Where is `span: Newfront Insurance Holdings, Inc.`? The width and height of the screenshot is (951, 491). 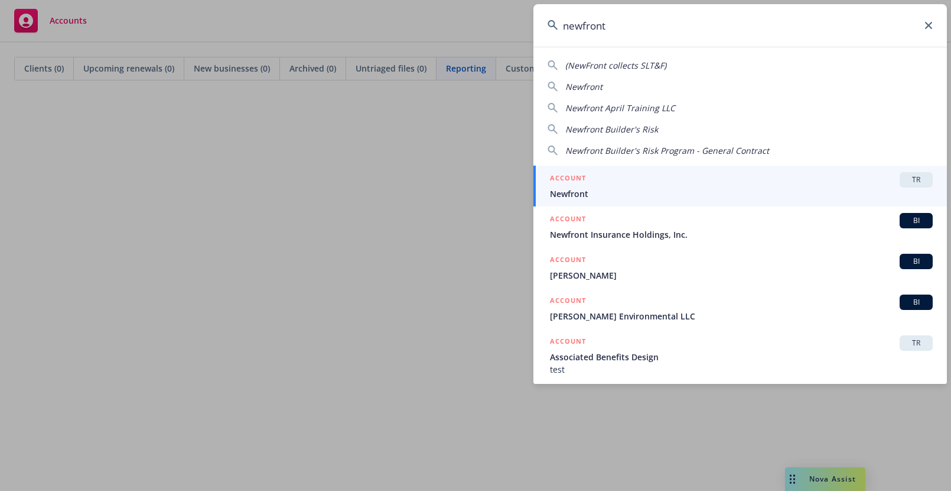 span: Newfront Insurance Holdings, Inc. is located at coordinates (742, 234).